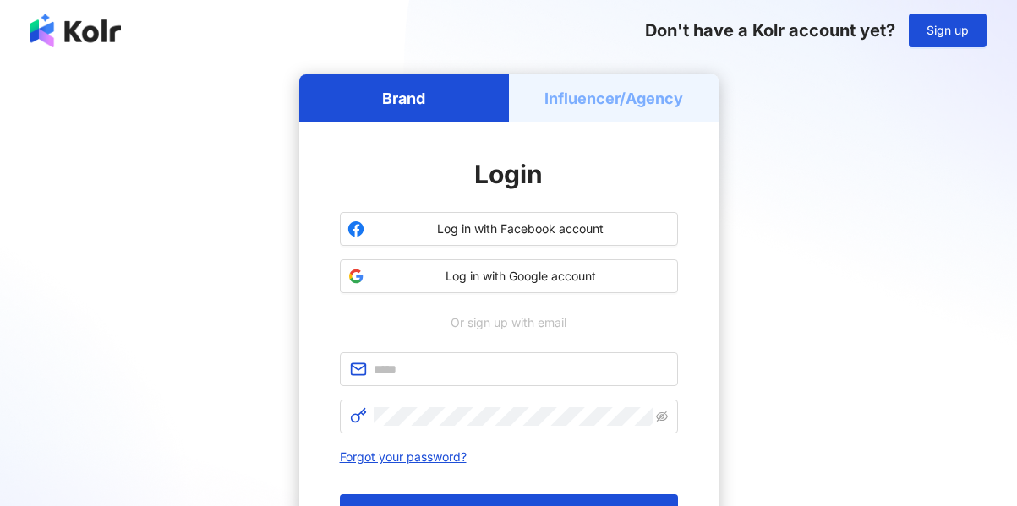 The image size is (1017, 506). I want to click on span: Sign up, so click(948, 30).